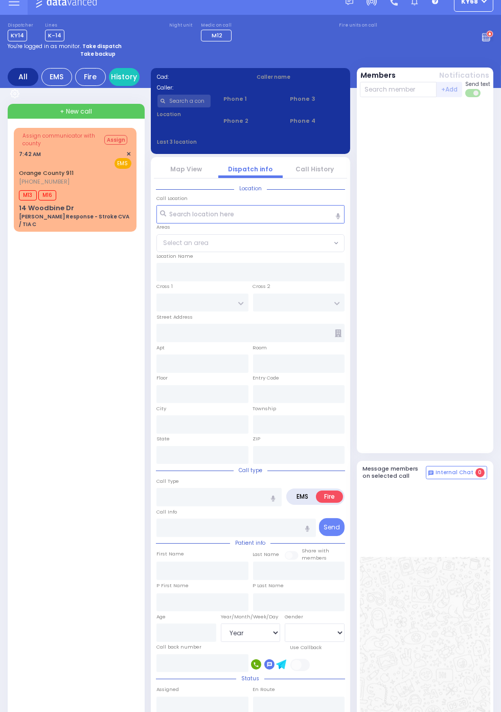  What do you see at coordinates (316, 99) in the screenshot?
I see `span: Phone 3` at bounding box center [316, 99].